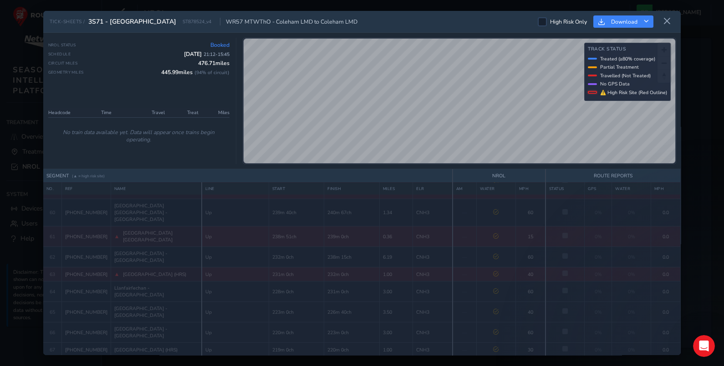 The width and height of the screenshot is (724, 366). Describe the element at coordinates (212, 72) in the screenshot. I see `span: ( 94 % of circuit)` at that location.